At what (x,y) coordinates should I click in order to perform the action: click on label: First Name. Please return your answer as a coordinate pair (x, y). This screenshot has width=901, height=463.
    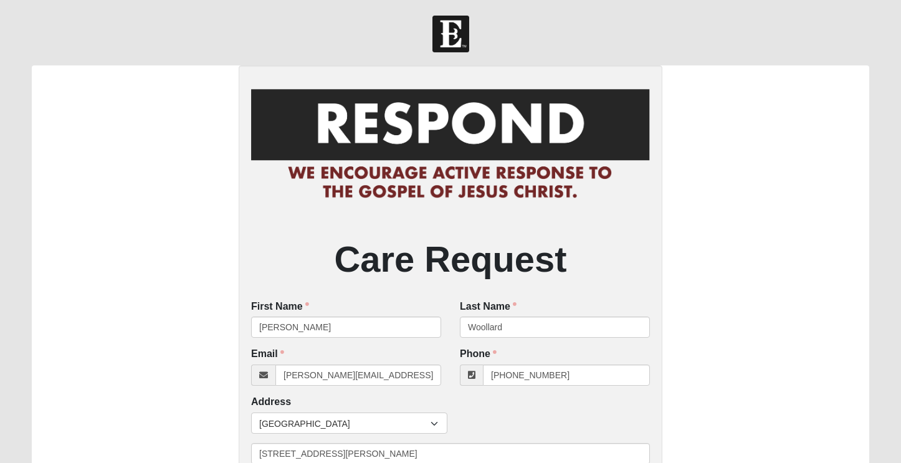
    Looking at the image, I should click on (280, 306).